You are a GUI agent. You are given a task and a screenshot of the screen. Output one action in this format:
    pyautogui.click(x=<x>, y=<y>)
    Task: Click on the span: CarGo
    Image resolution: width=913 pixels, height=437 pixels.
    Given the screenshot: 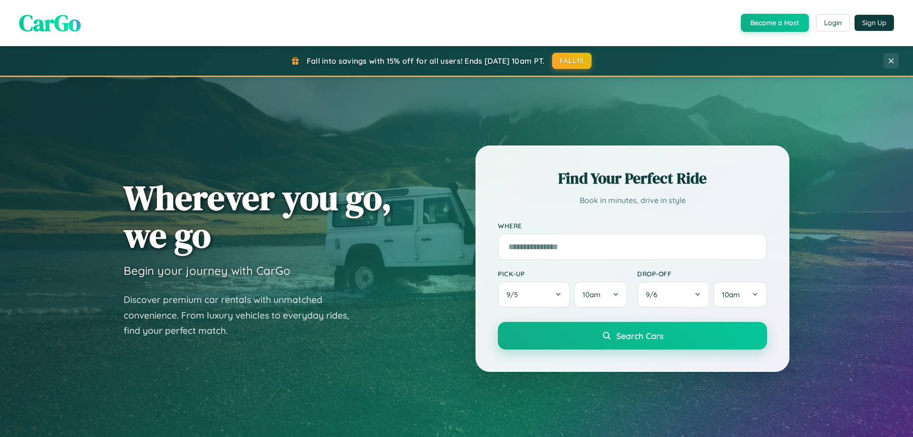 What is the action you would take?
    pyautogui.click(x=50, y=23)
    